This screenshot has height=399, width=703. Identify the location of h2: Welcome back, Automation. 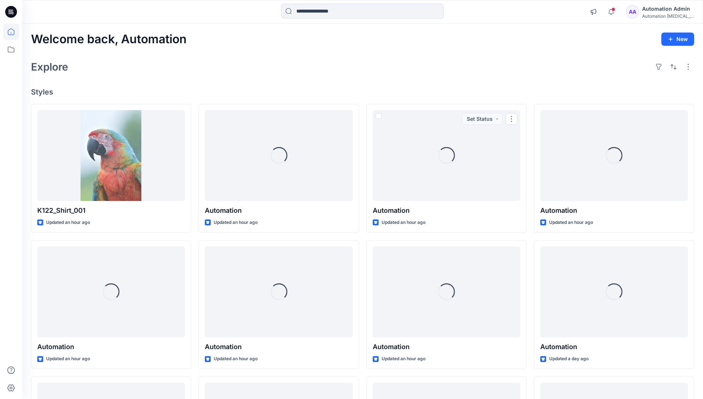
(109, 39).